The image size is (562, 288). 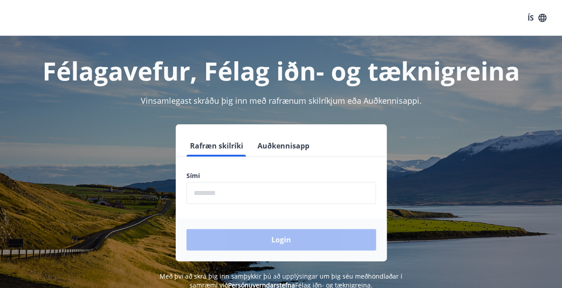 What do you see at coordinates (537, 18) in the screenshot?
I see `button: ÍS` at bounding box center [537, 18].